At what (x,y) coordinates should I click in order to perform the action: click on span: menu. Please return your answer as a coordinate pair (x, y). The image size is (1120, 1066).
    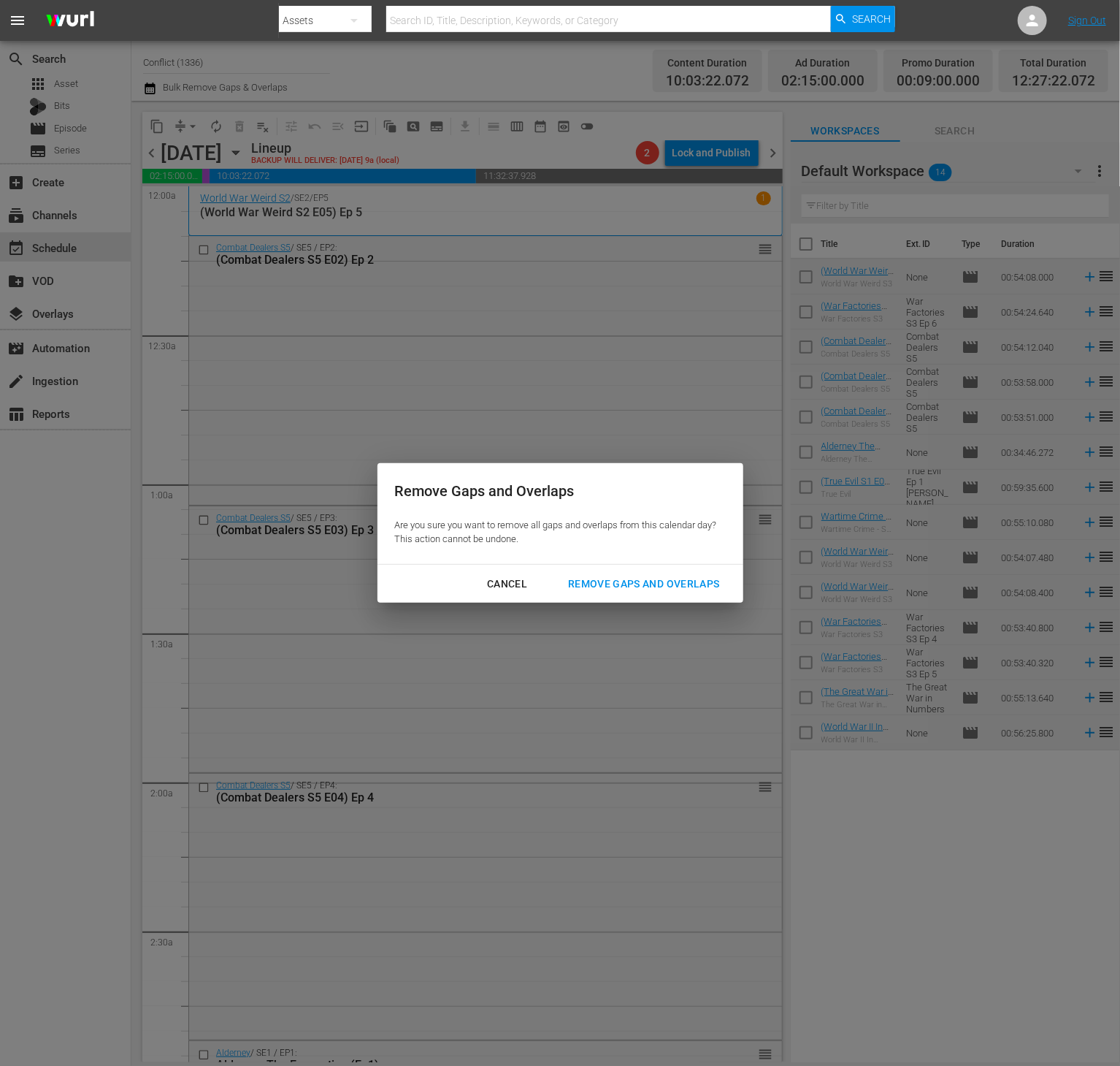
    Looking at the image, I should click on (18, 21).